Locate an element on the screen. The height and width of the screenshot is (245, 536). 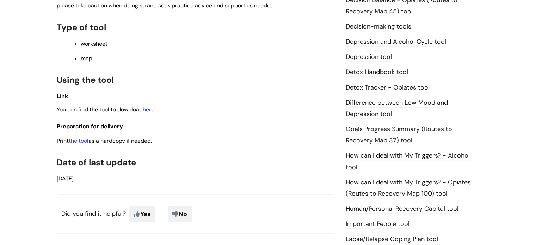
a: Decision-making tools is located at coordinates (378, 27).